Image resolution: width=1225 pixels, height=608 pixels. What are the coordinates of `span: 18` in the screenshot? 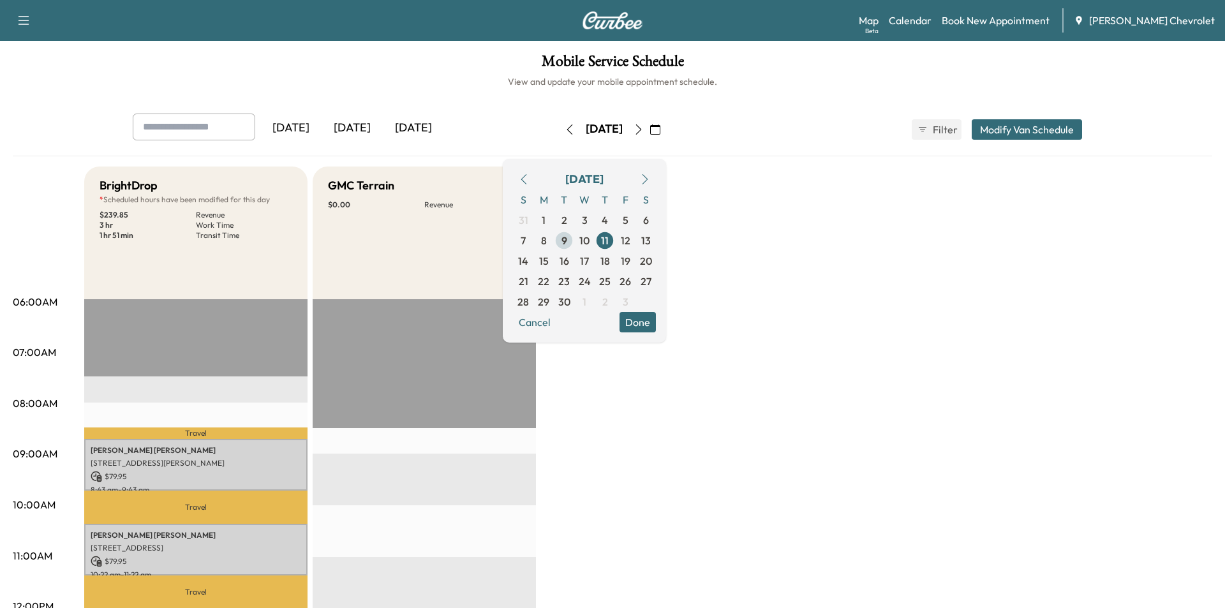 It's located at (605, 261).